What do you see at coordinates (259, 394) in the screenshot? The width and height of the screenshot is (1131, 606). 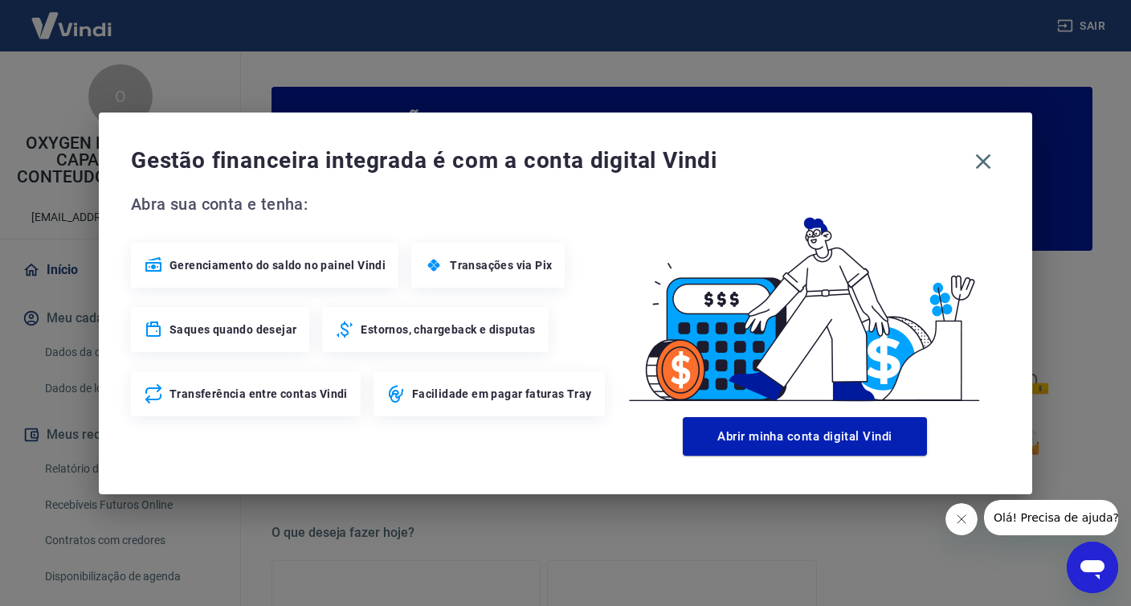 I see `span: Transferência entre contas Vindi` at bounding box center [259, 394].